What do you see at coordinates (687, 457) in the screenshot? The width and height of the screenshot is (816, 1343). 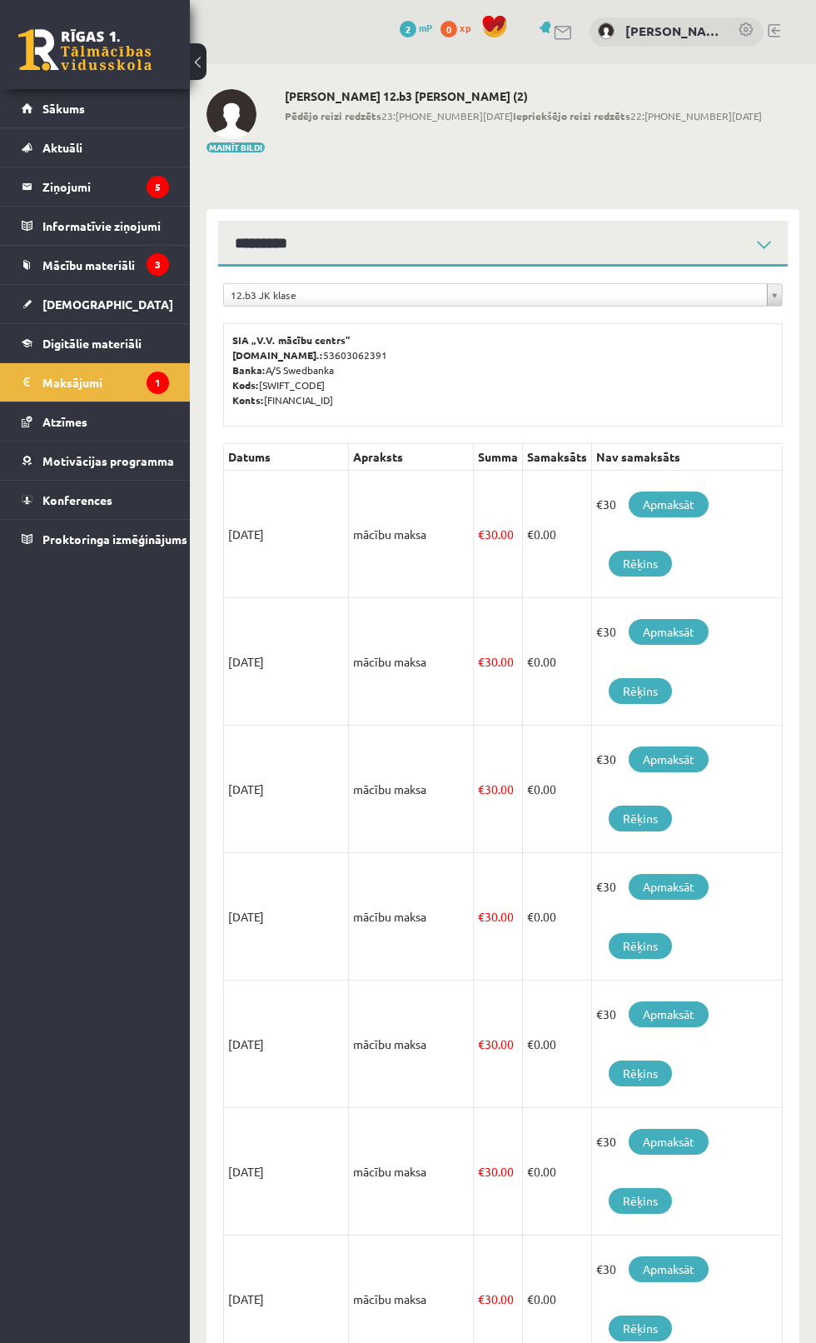 I see `th: Nav samaksāts` at bounding box center [687, 457].